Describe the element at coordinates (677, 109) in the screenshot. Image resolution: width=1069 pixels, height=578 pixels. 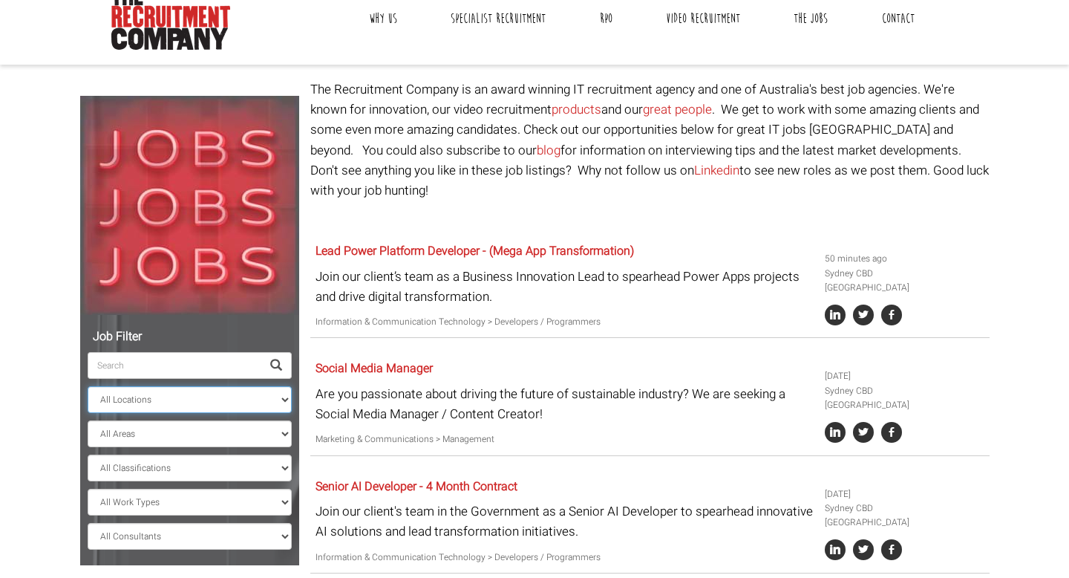
I see `a: great people` at that location.